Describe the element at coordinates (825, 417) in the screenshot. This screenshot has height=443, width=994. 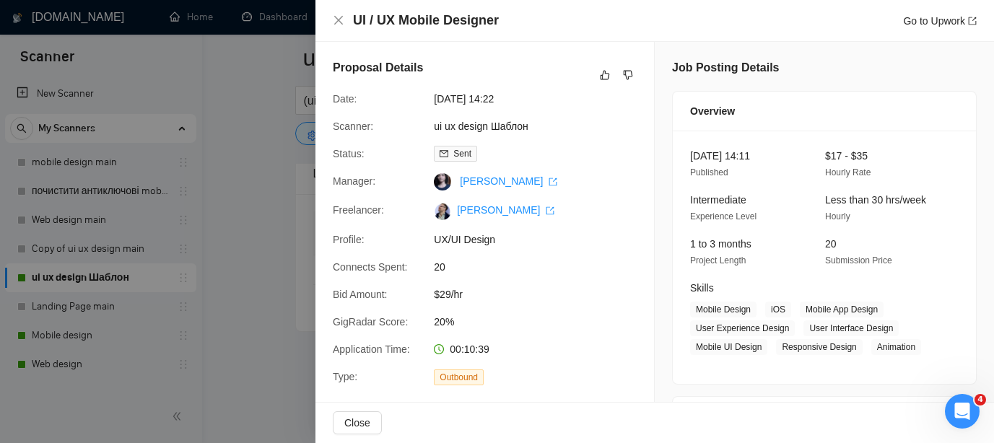
I see `div: Client Details` at that location.